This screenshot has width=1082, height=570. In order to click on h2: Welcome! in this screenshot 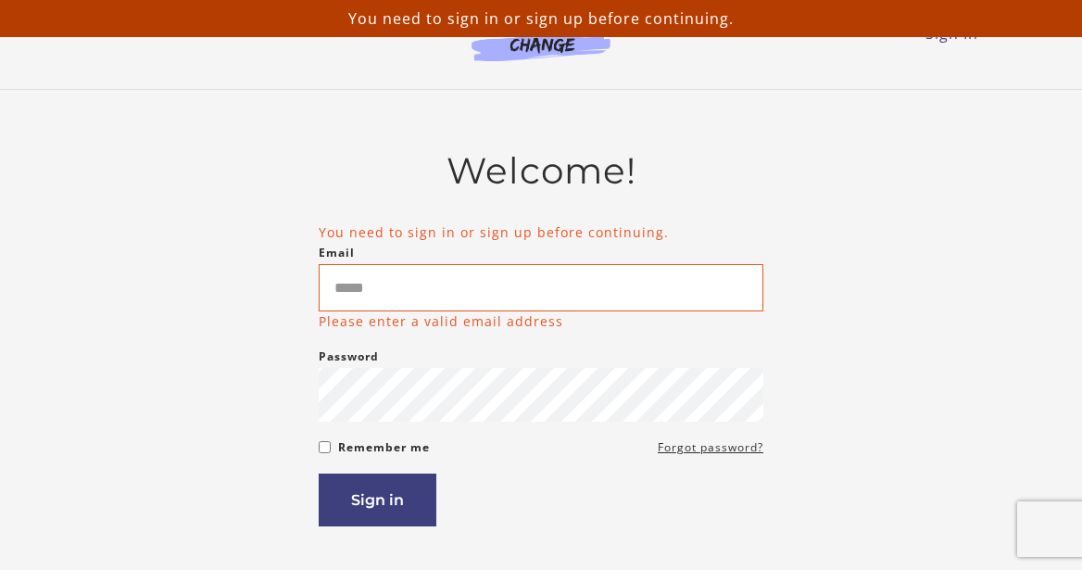, I will do `click(541, 170)`.